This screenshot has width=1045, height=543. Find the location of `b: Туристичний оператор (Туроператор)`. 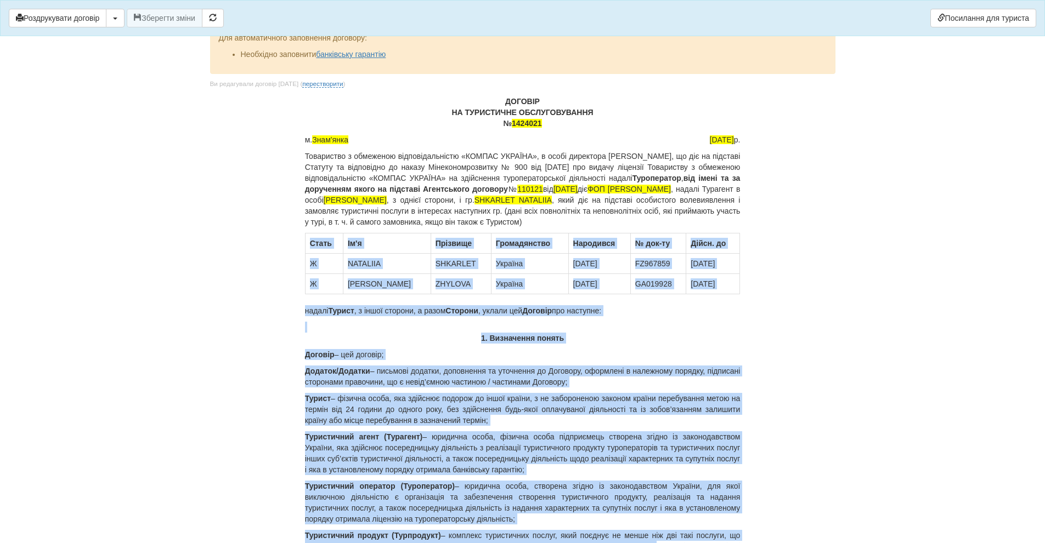

b: Туристичний оператор (Туроператор) is located at coordinates (379, 486).